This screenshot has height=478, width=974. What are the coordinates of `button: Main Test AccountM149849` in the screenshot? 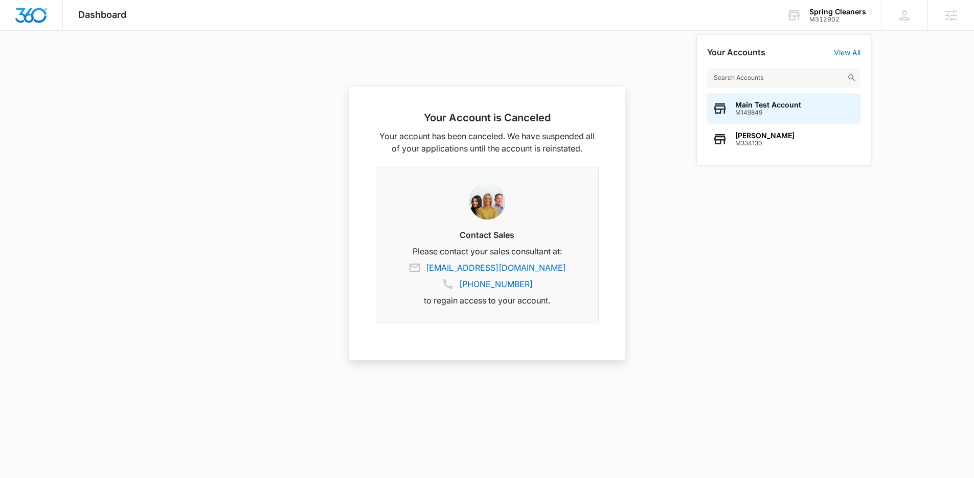 It's located at (784, 108).